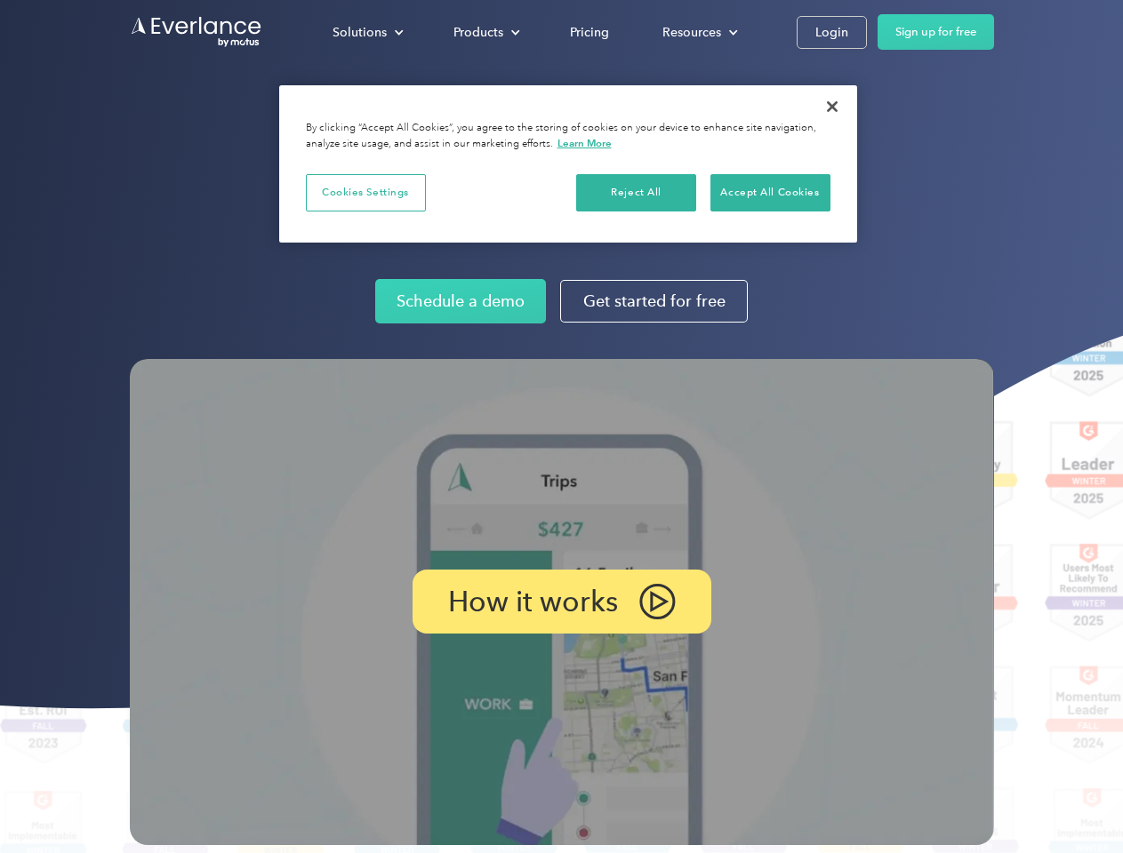 The width and height of the screenshot is (1123, 853). I want to click on button: Cookies Settings, so click(365, 193).